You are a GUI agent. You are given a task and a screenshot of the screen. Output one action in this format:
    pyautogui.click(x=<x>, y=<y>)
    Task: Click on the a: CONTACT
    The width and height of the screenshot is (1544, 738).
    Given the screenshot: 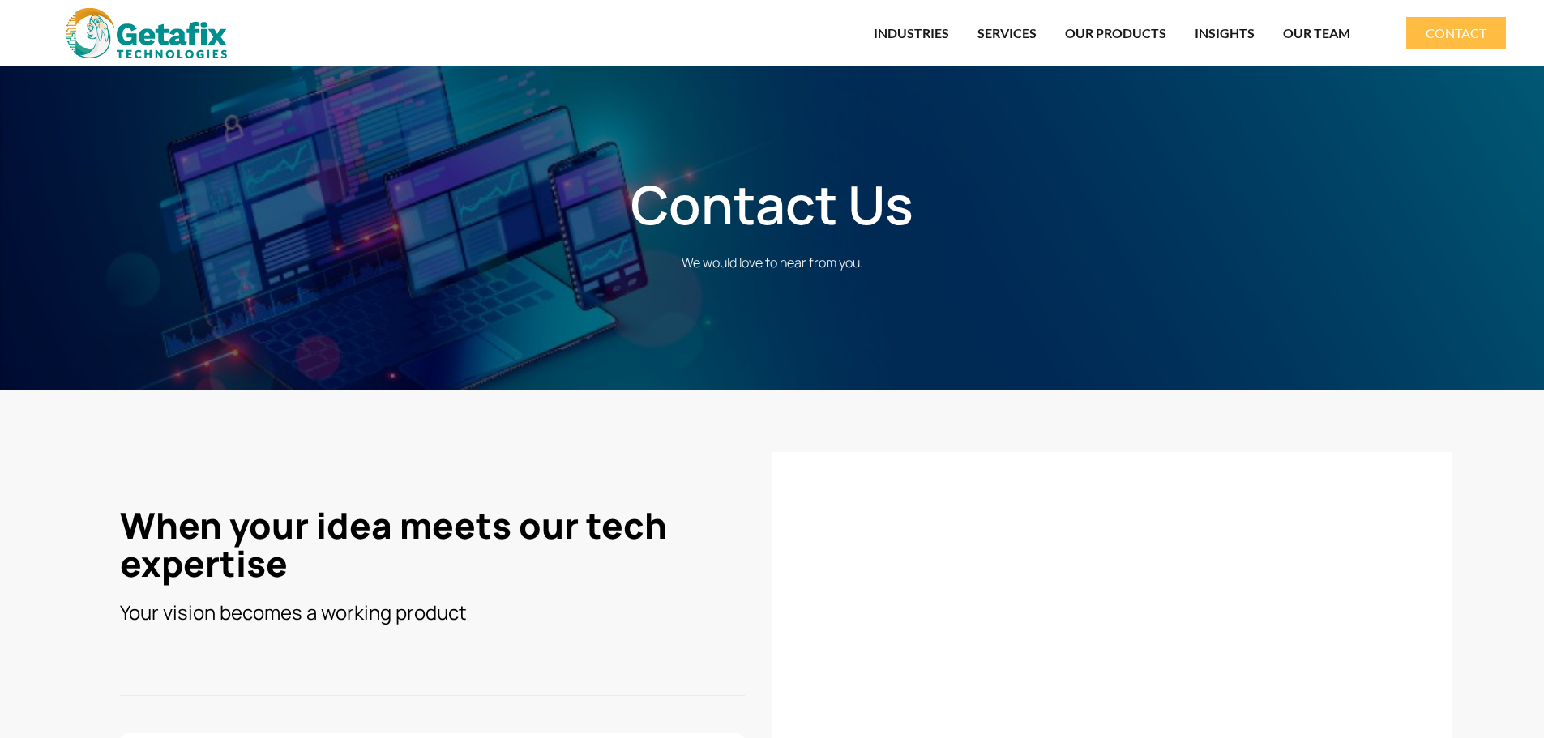 What is the action you would take?
    pyautogui.click(x=1455, y=33)
    